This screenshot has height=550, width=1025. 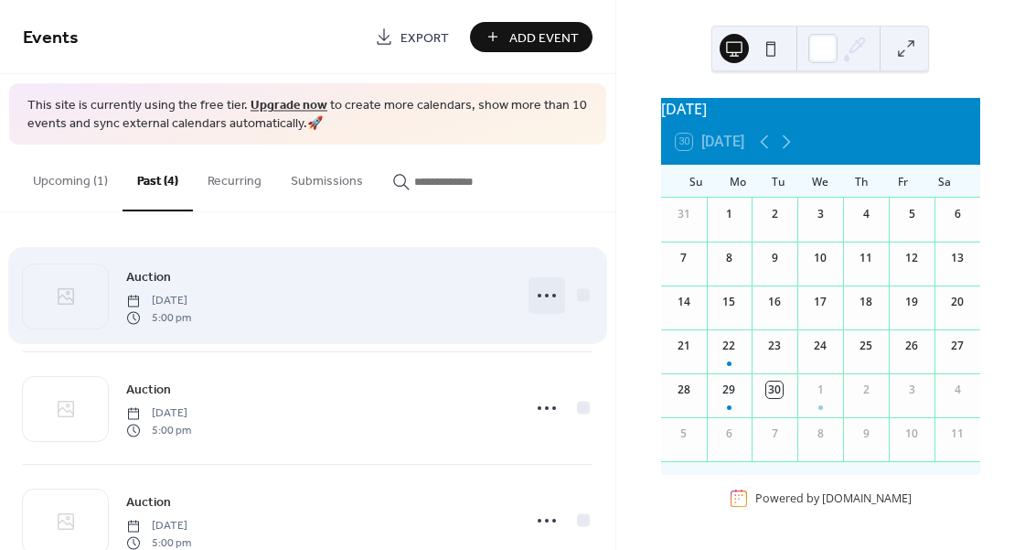 What do you see at coordinates (289, 105) in the screenshot?
I see `a: Upgrade now` at bounding box center [289, 105].